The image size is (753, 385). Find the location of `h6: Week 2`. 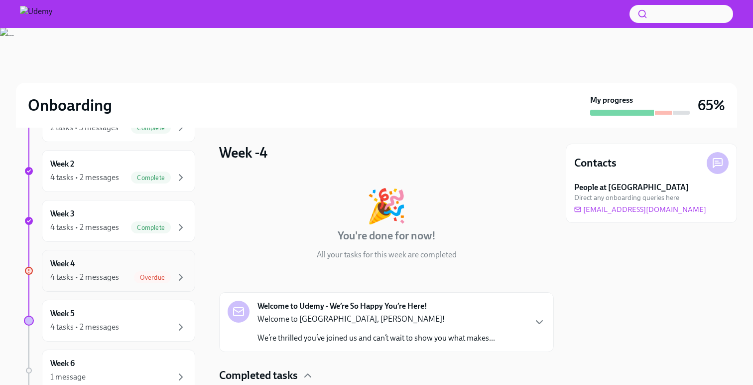

h6: Week 2 is located at coordinates (62, 164).